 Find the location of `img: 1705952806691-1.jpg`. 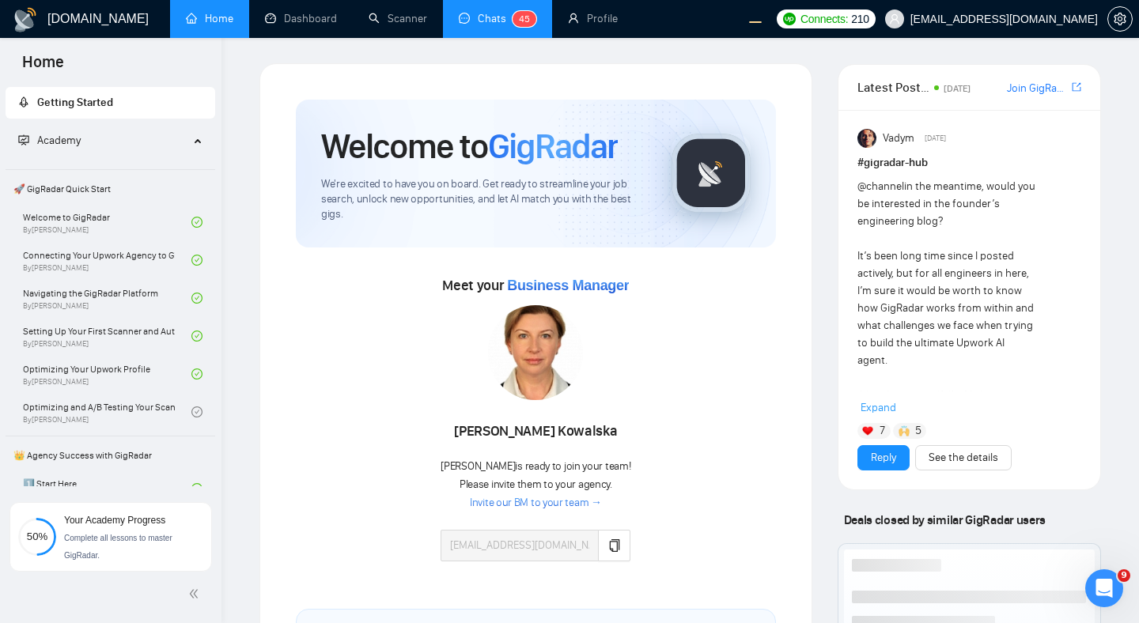

img: 1705952806691-1.jpg is located at coordinates (535, 353).